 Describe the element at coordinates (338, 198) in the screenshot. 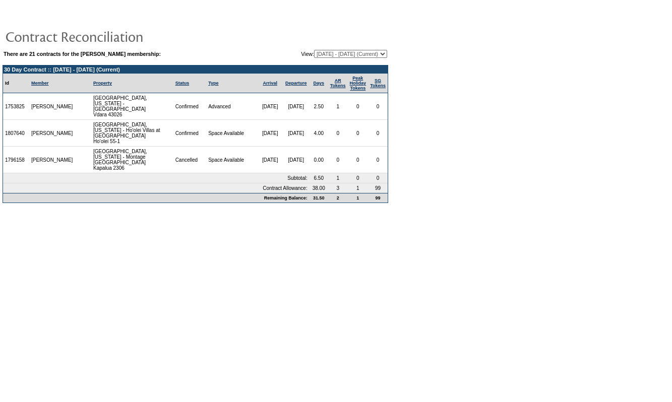

I see `td: 2` at that location.